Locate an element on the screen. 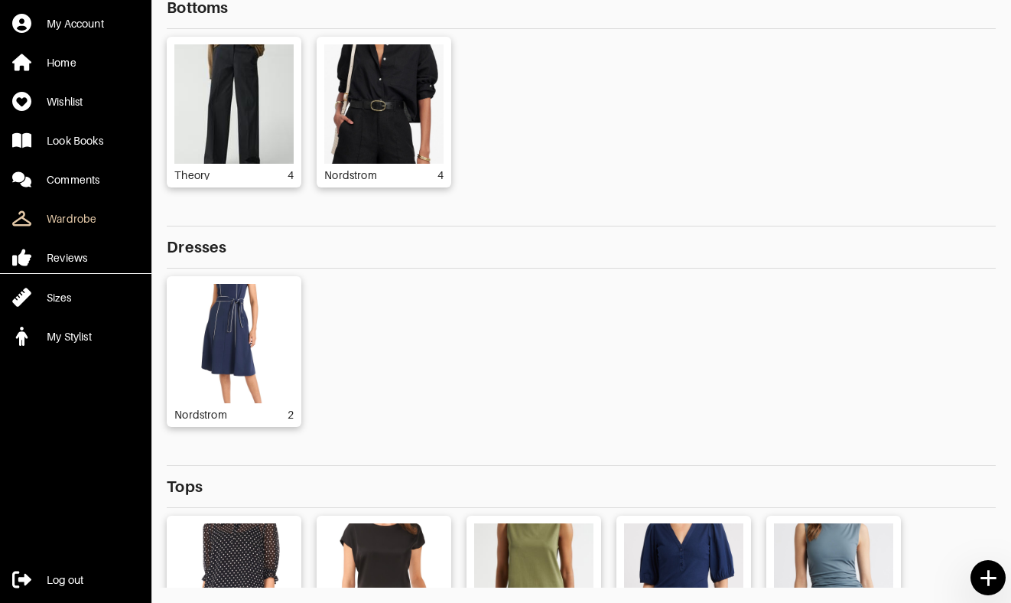 The width and height of the screenshot is (1011, 603). div: Comments is located at coordinates (73, 180).